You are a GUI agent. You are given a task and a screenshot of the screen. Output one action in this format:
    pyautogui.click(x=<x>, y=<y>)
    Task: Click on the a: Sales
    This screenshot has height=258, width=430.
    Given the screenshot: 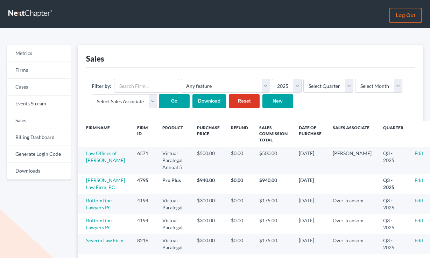 What is the action you would take?
    pyautogui.click(x=39, y=121)
    